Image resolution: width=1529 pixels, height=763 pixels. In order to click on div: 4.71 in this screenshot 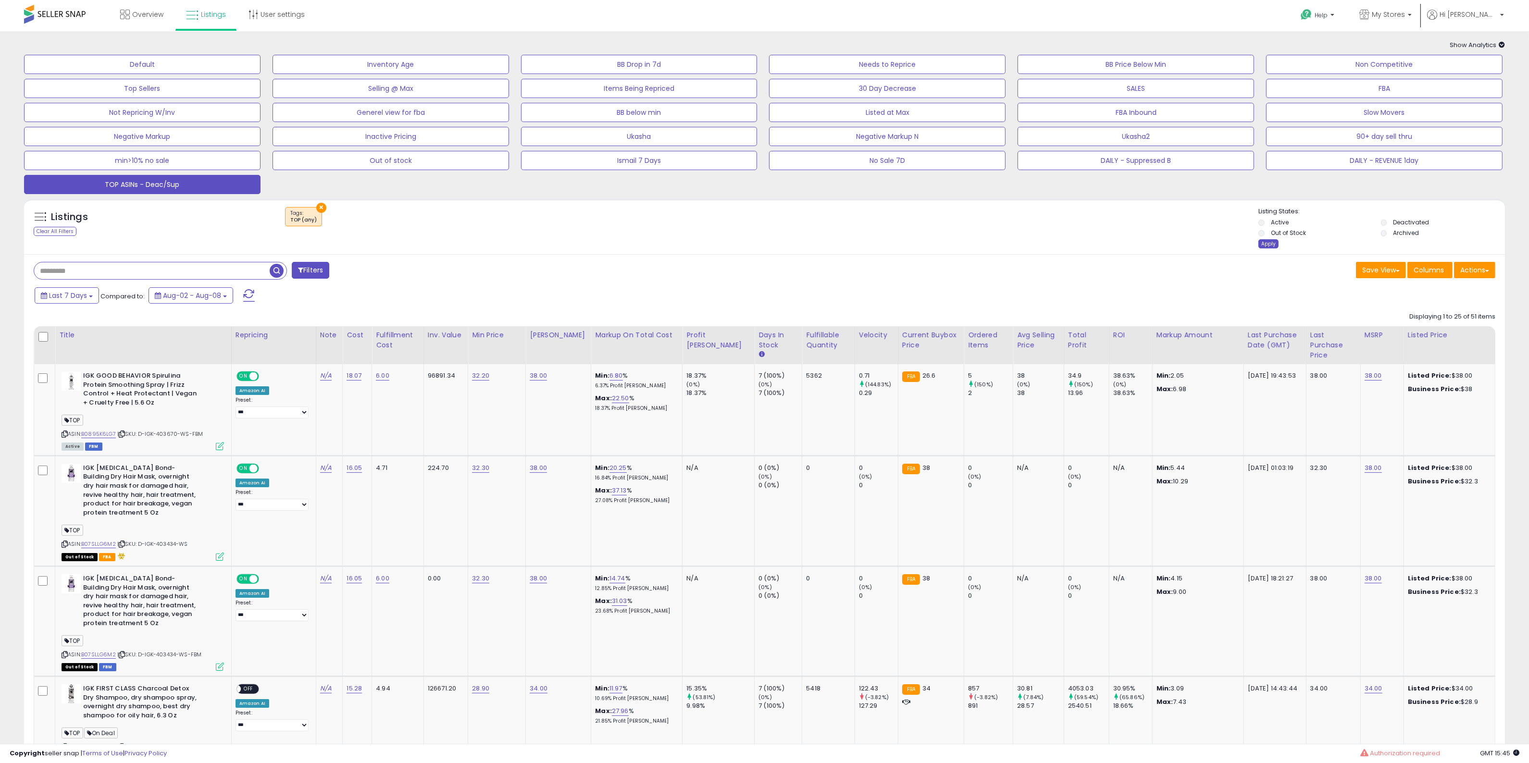, I will do `click(396, 468)`.